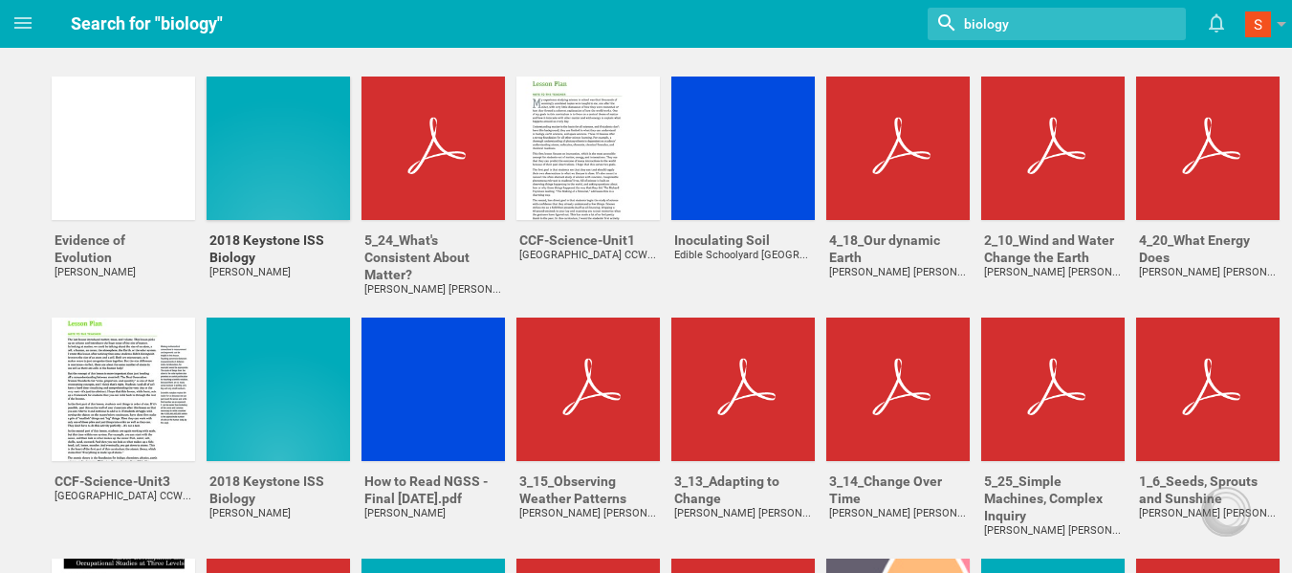 This screenshot has width=1292, height=573. I want to click on div: 5_25_Simple, so click(1053, 481).